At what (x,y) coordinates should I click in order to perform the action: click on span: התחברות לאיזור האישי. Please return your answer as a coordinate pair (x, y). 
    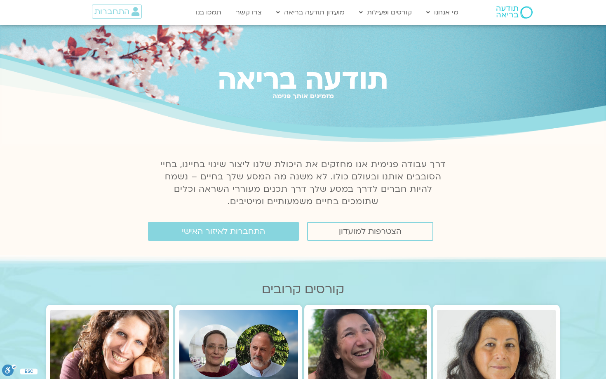
    Looking at the image, I should click on (223, 231).